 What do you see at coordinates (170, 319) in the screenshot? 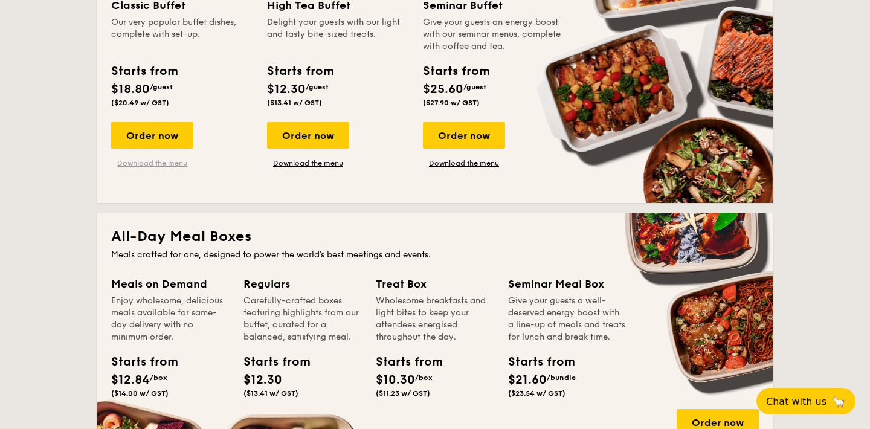
I see `div: Enjoy wholesome, delicious meals available for same-day delivery with no minimum order.` at bounding box center [170, 319].